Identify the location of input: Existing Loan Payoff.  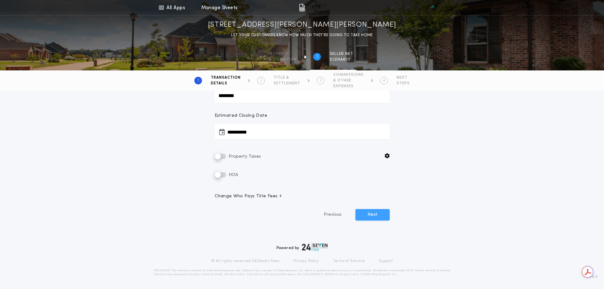
(302, 95).